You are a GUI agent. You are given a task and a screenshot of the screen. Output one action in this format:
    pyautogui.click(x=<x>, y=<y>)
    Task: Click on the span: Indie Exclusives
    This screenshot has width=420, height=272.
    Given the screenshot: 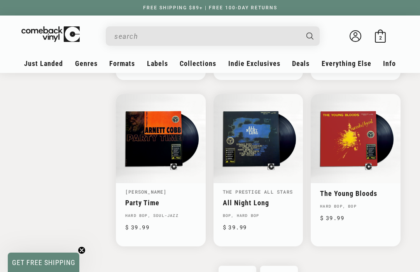 What is the action you would take?
    pyautogui.click(x=254, y=63)
    